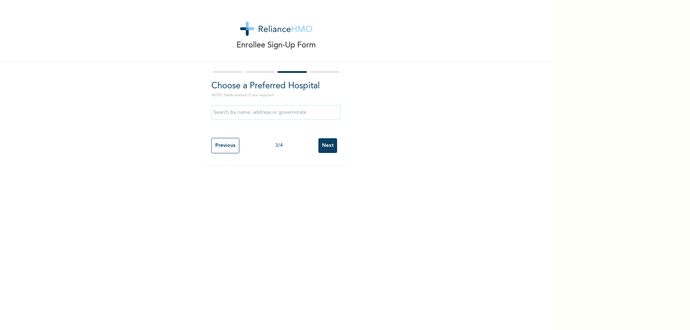 The image size is (690, 330). What do you see at coordinates (276, 29) in the screenshot?
I see `img: logo` at bounding box center [276, 29].